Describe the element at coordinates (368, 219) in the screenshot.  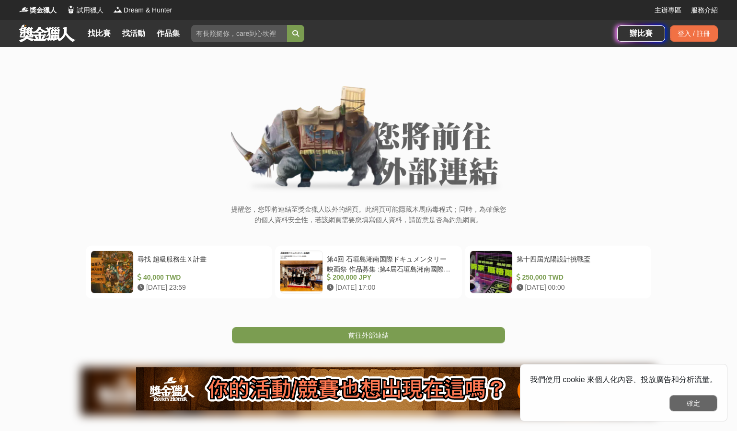
I see `p: 提醒您，您即將連結至獎金獵人以外的網頁。此網頁可能隱藏木馬病毒程式；同時，為確保您的個人資料安全性，若該網頁需要您填寫個人資料，請留意是否為釣魚網頁。` at that location.